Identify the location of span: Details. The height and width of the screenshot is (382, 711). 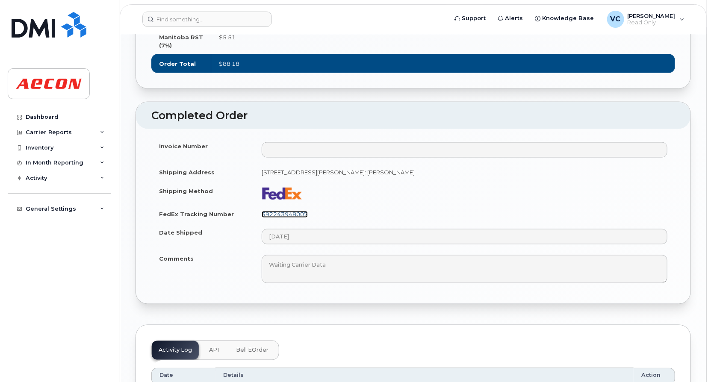
(234, 376).